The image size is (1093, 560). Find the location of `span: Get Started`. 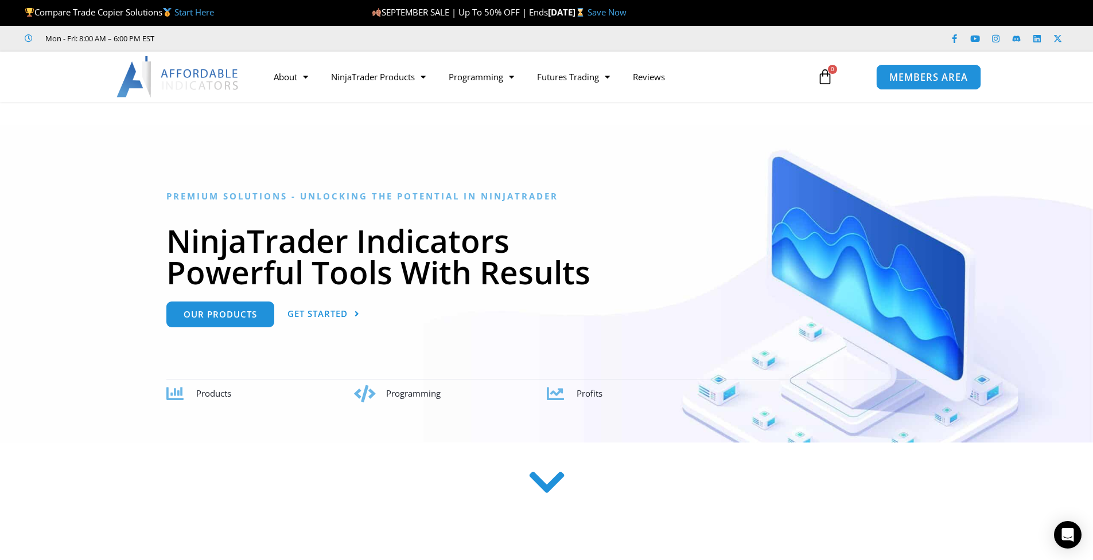

span: Get Started is located at coordinates (317, 314).